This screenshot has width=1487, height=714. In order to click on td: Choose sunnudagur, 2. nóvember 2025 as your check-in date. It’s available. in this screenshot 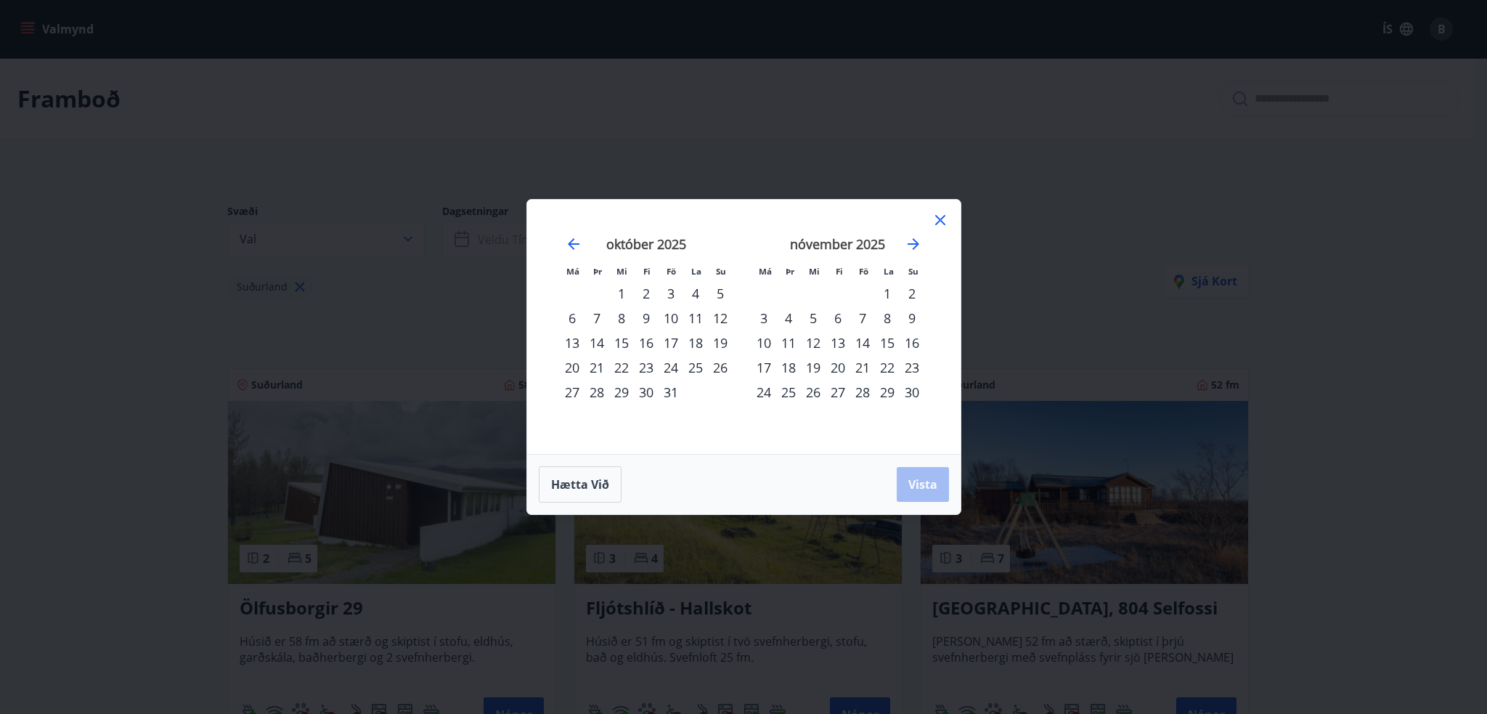, I will do `click(912, 293)`.